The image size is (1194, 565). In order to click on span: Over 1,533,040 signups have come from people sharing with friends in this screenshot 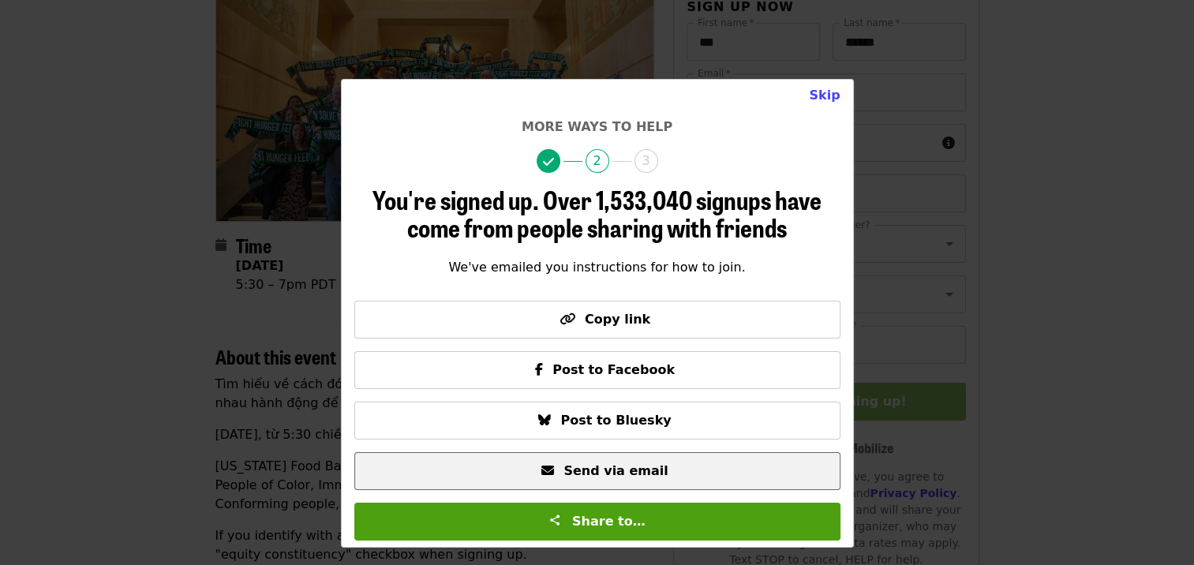, I will do `click(614, 213)`.